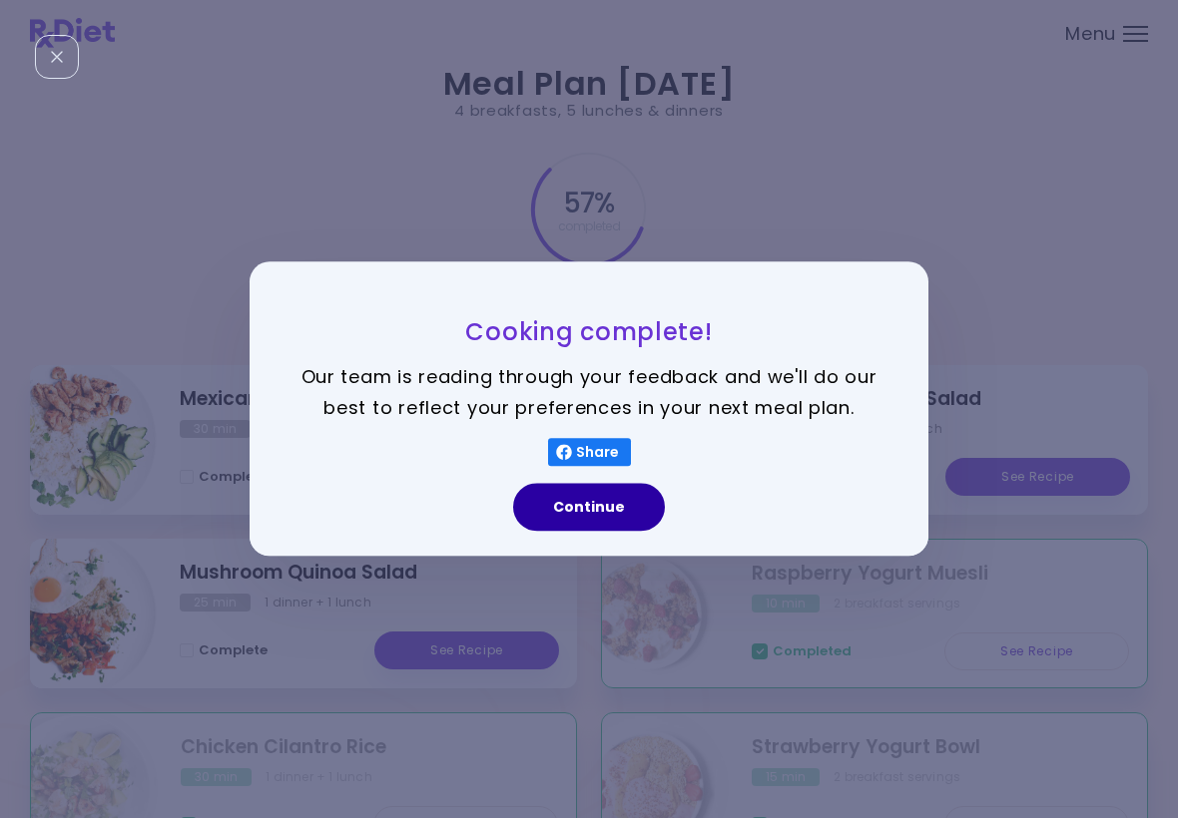 The width and height of the screenshot is (1178, 818). I want to click on span: Share, so click(597, 453).